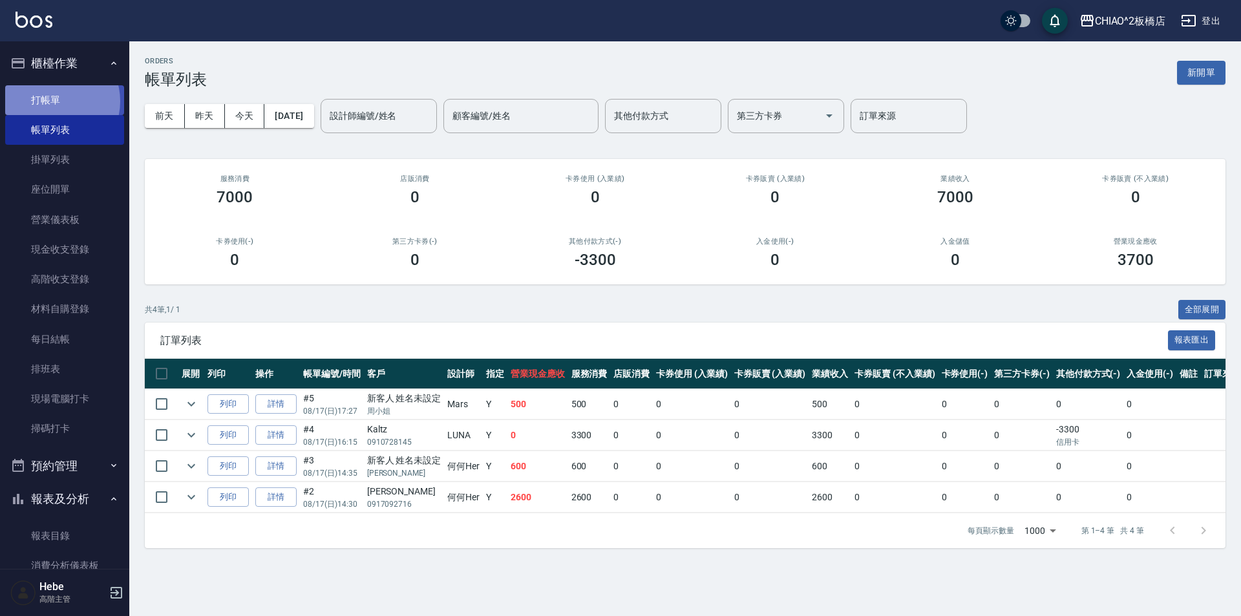  What do you see at coordinates (176, 79) in the screenshot?
I see `h3: 帳單列表` at bounding box center [176, 79].